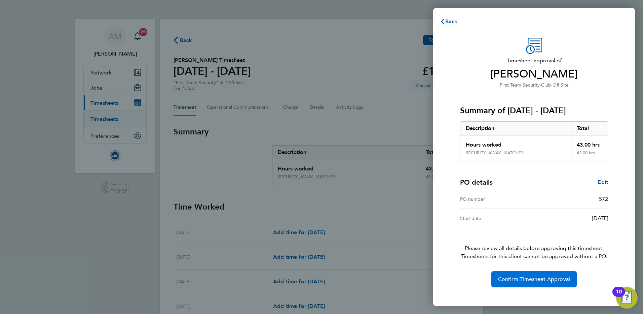 The image size is (643, 314). I want to click on div: PO number, so click(497, 199).